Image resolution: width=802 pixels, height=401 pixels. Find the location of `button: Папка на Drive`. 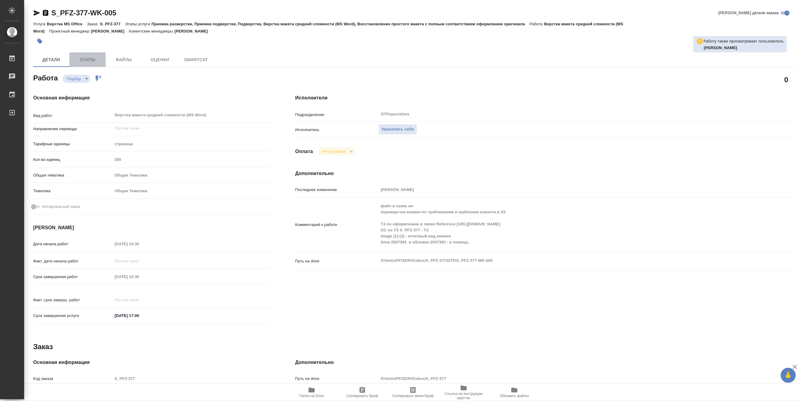

button: Папка на Drive is located at coordinates (312, 393).